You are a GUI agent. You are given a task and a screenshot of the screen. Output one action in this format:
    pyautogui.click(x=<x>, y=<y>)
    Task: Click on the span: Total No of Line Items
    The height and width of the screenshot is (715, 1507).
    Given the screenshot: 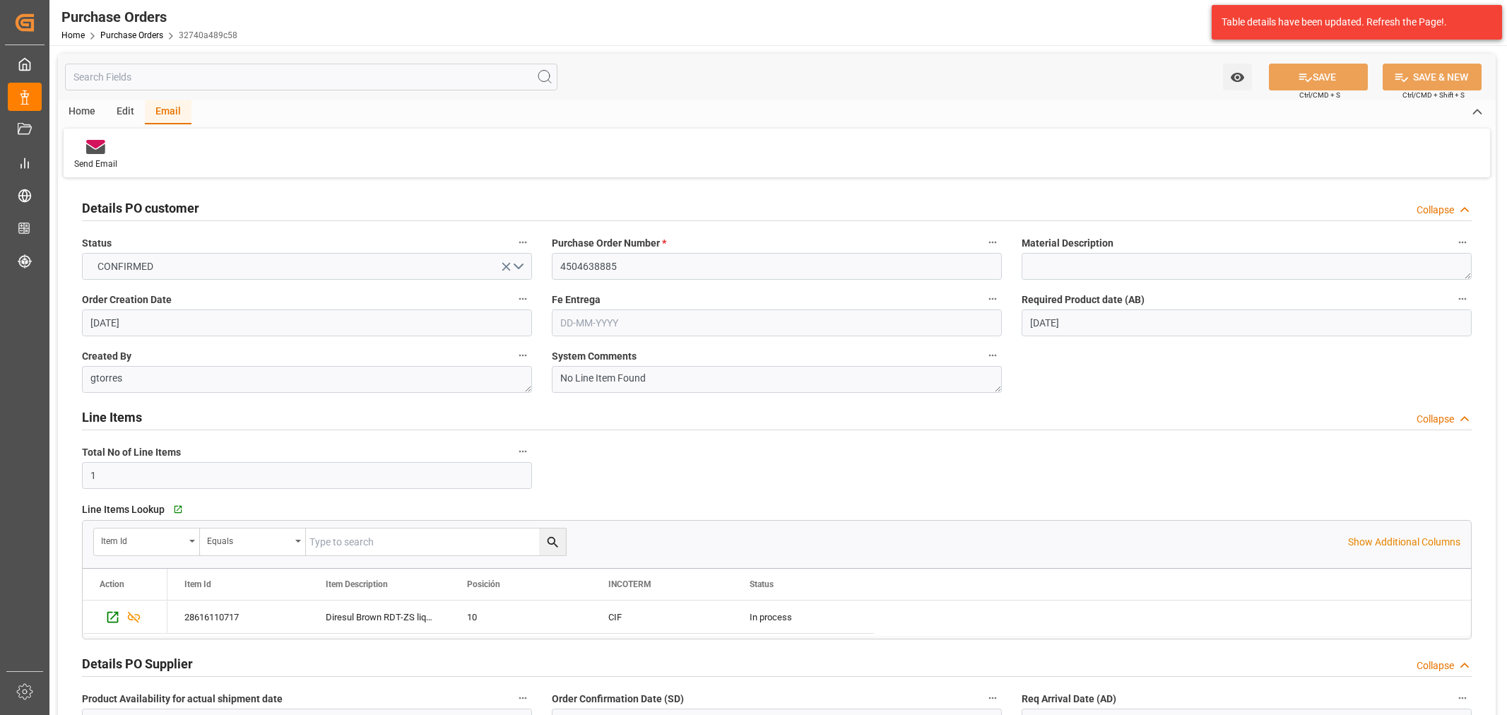 What is the action you would take?
    pyautogui.click(x=131, y=452)
    